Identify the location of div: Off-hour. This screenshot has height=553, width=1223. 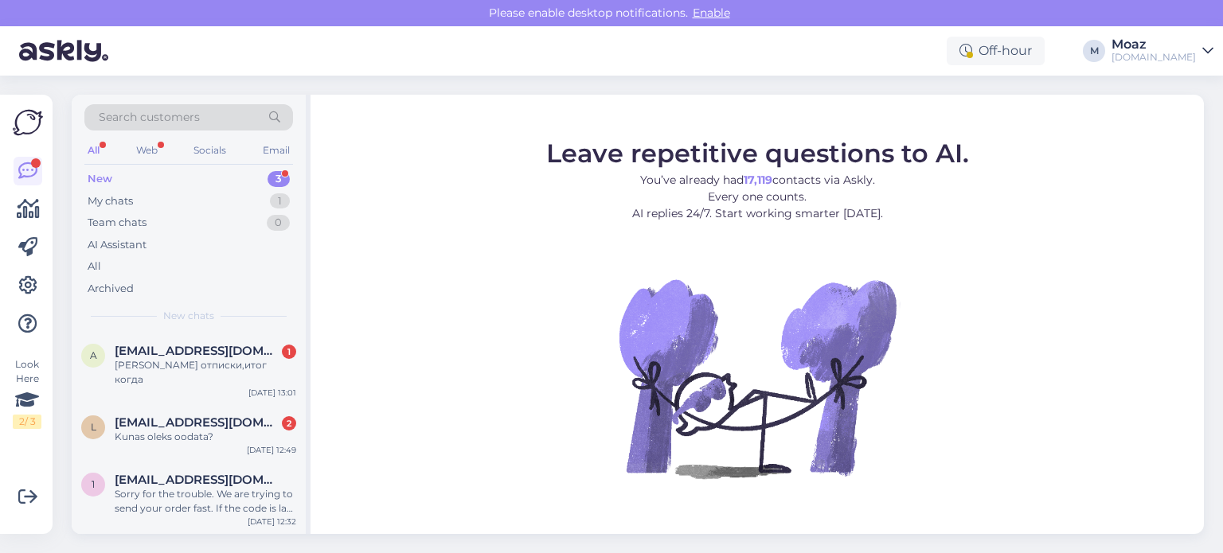
(995, 51).